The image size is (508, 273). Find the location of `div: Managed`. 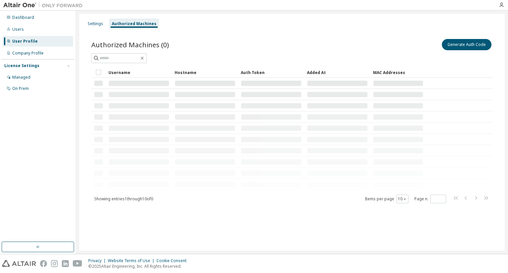

div: Managed is located at coordinates (21, 77).